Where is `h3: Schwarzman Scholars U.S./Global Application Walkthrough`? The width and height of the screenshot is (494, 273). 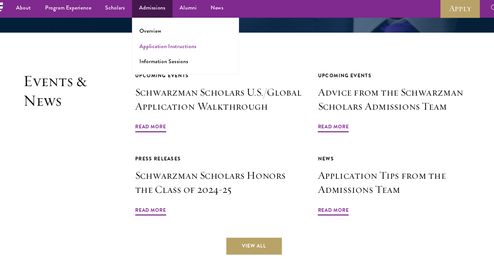 h3: Schwarzman Scholars U.S./Global Application Walkthrough is located at coordinates (214, 94).